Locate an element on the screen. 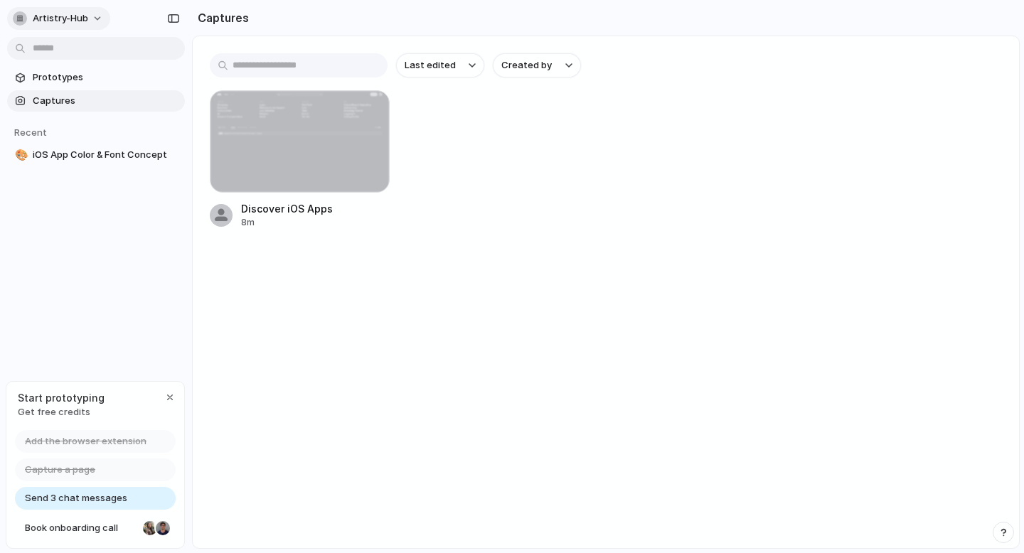 This screenshot has height=553, width=1024. button: Created by is located at coordinates (537, 65).